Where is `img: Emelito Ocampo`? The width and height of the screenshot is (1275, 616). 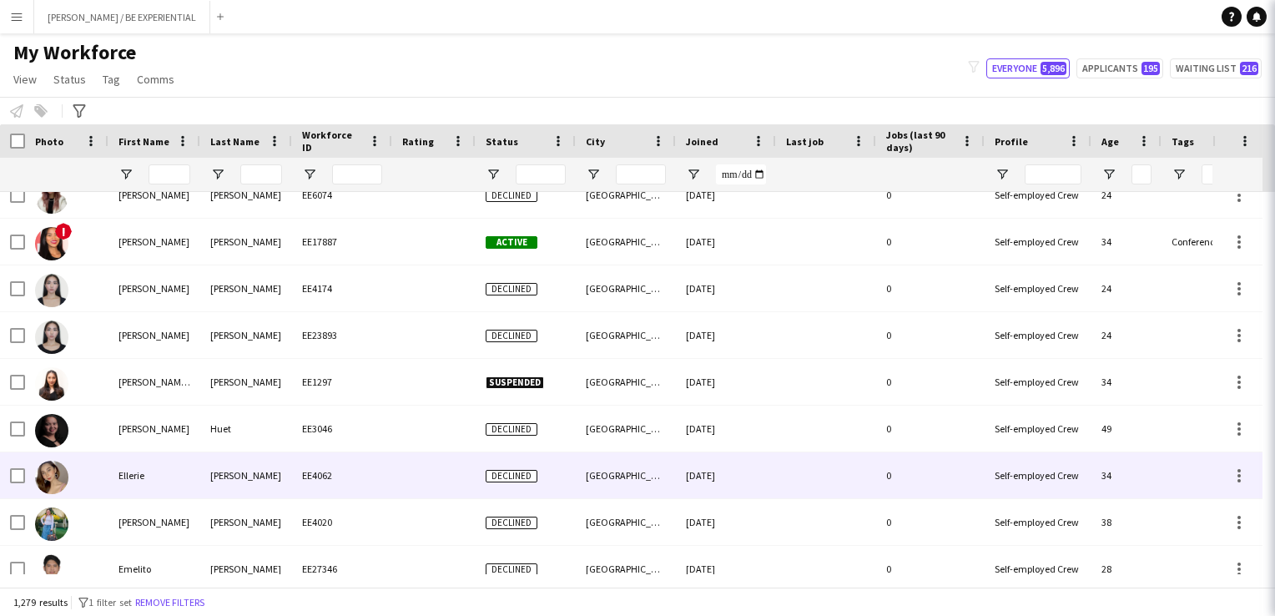 img: Emelito Ocampo is located at coordinates (52, 571).